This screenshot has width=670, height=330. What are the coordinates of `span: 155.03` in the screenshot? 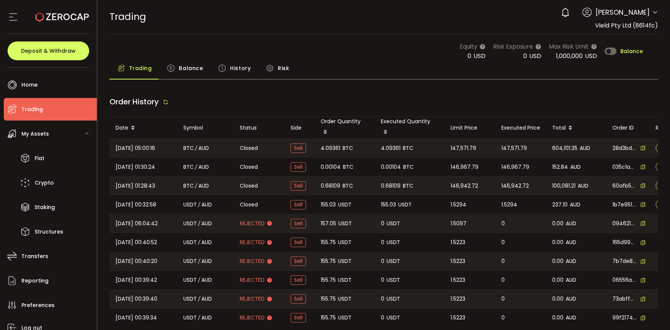 It's located at (328, 204).